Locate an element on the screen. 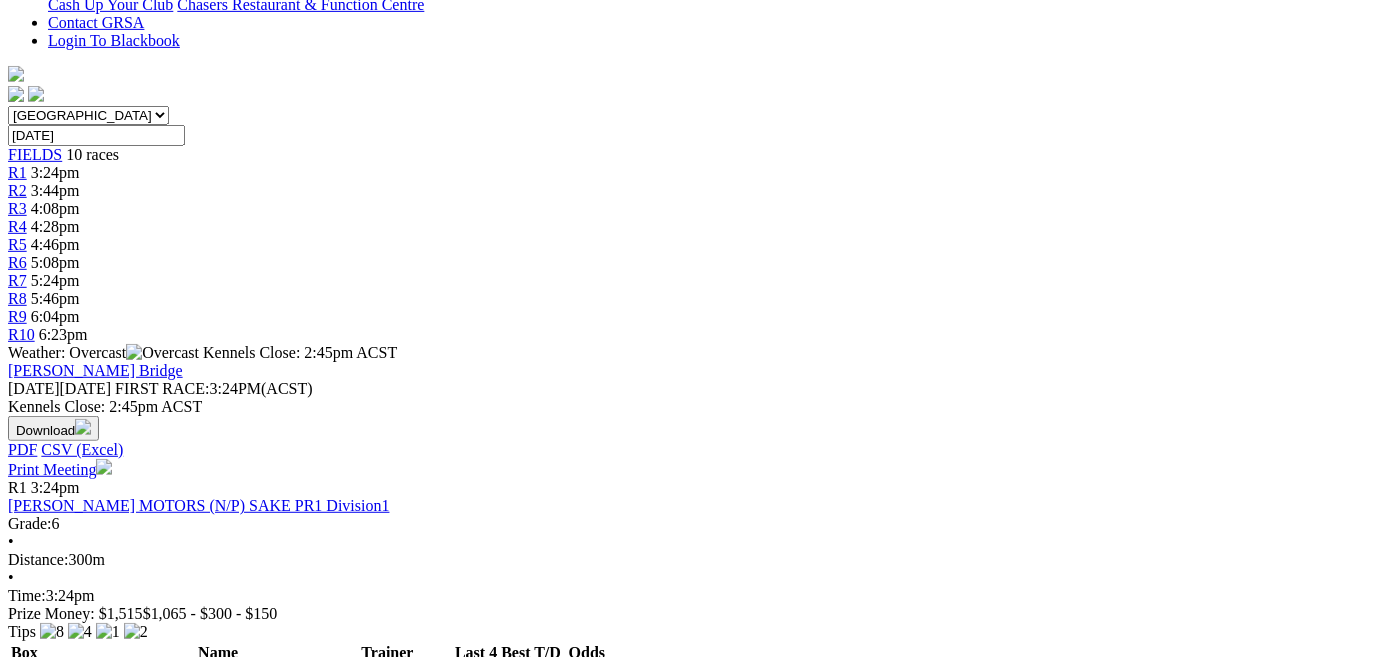  span: 3:44pm is located at coordinates (55, 190).